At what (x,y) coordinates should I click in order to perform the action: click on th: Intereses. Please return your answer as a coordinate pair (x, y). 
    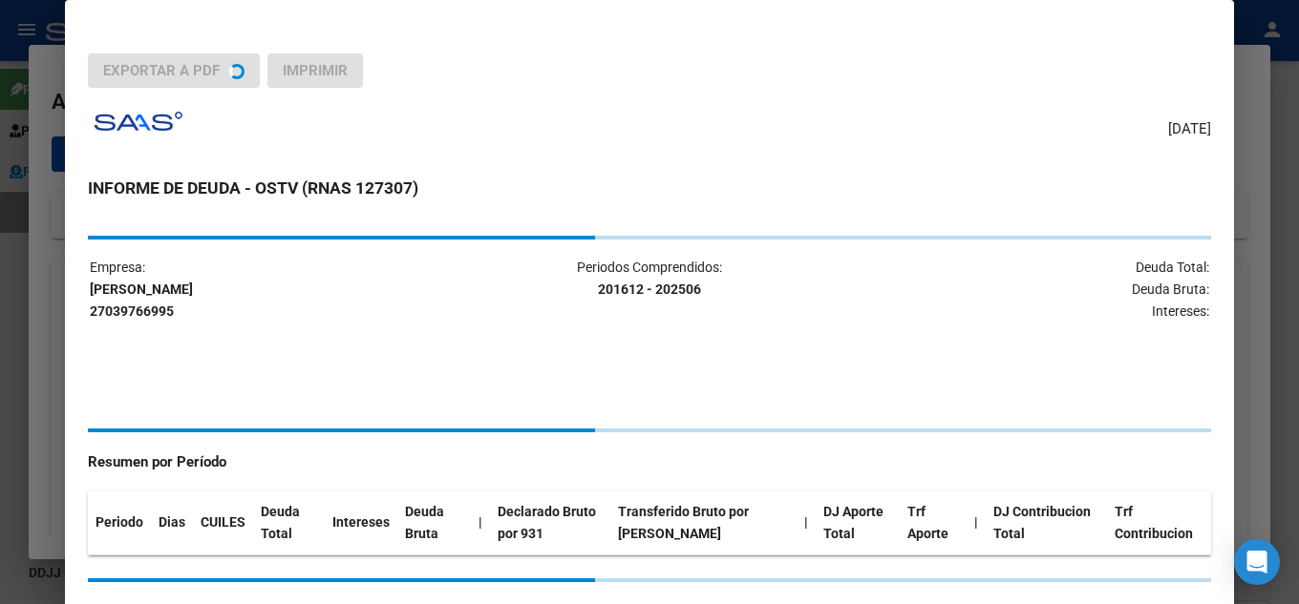
    Looking at the image, I should click on (361, 523).